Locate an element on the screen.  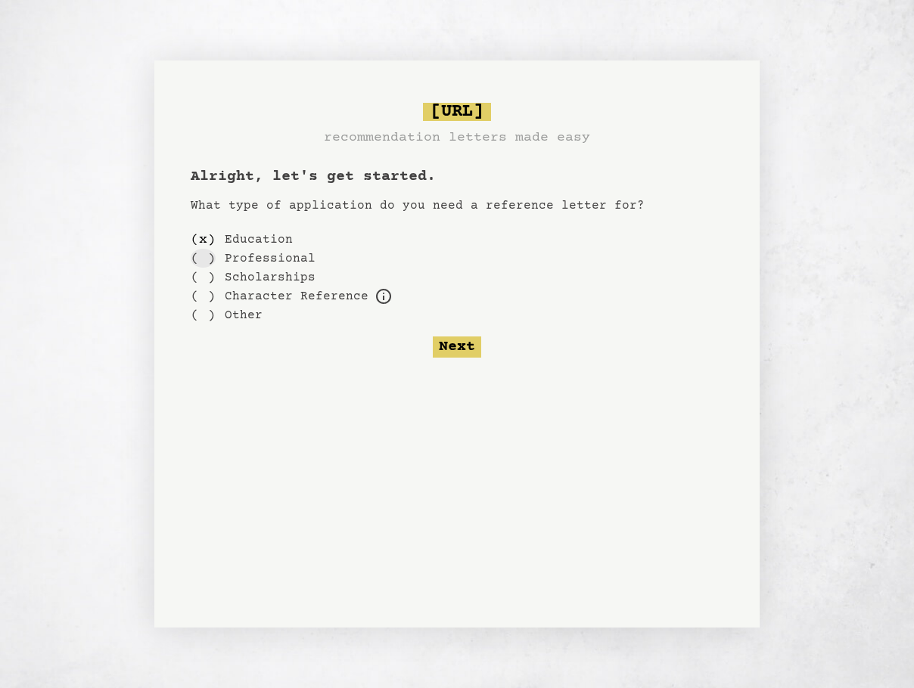
label: Other is located at coordinates (244, 315).